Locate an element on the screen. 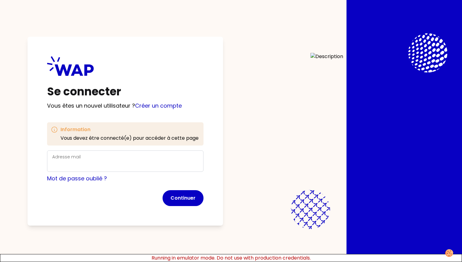  p: Vous êtes un nouvel utilisateur ? is located at coordinates (125, 106).